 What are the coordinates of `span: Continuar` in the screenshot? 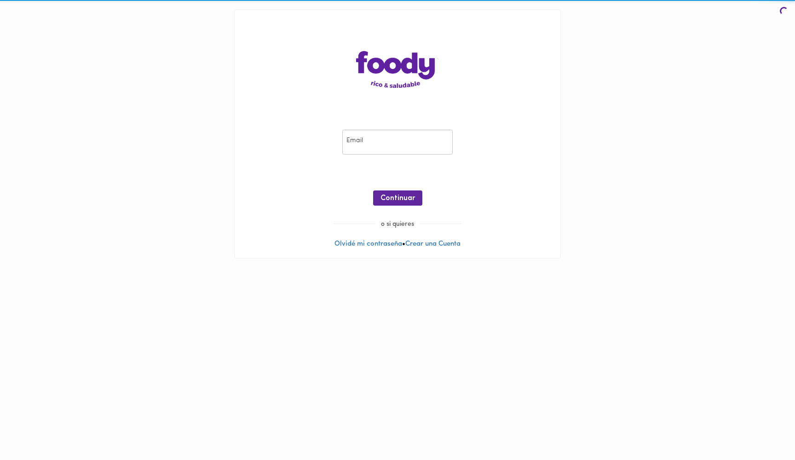 It's located at (398, 198).